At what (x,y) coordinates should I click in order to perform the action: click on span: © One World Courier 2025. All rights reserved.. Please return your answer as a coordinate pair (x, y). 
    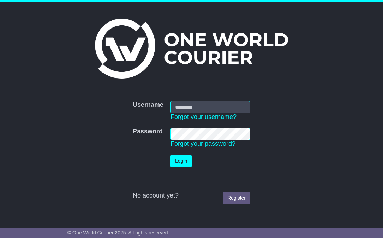
    Looking at the image, I should click on (118, 233).